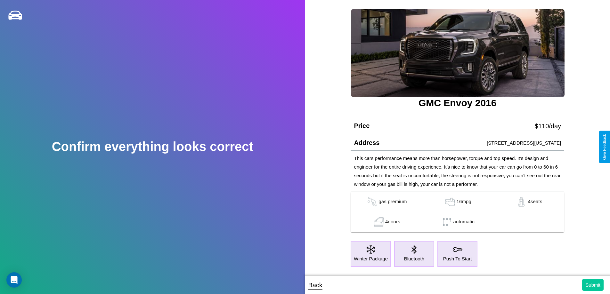 The height and width of the screenshot is (294, 610). What do you see at coordinates (393, 202) in the screenshot?
I see `p: gas premium` at bounding box center [393, 202].